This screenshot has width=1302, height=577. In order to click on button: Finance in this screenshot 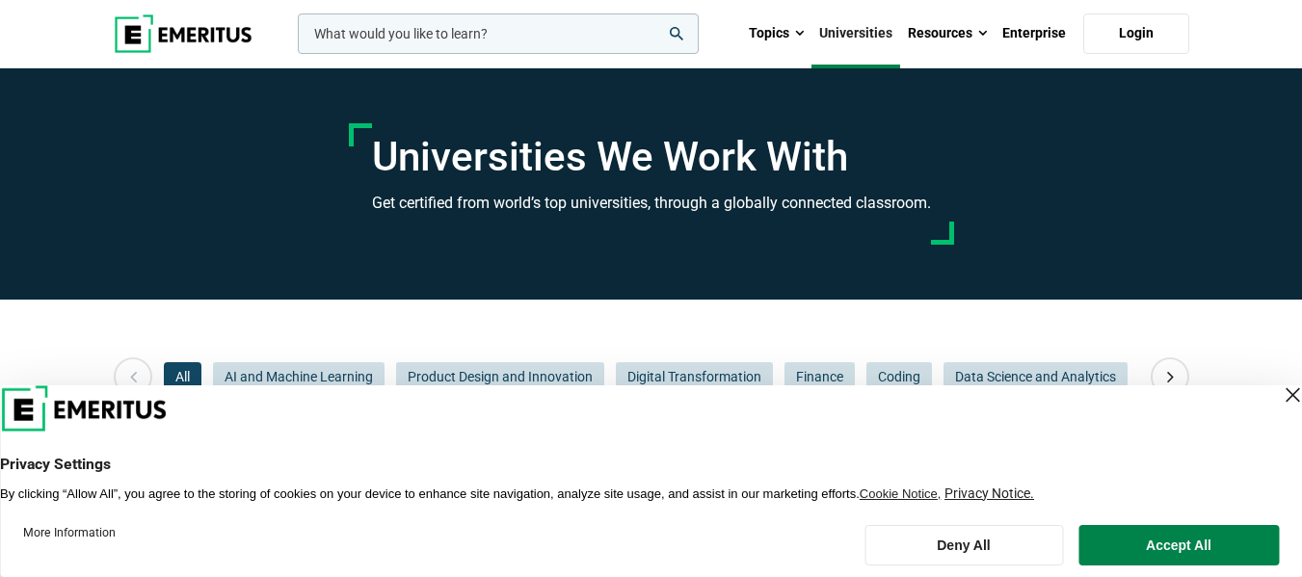, I will do `click(819, 377)`.